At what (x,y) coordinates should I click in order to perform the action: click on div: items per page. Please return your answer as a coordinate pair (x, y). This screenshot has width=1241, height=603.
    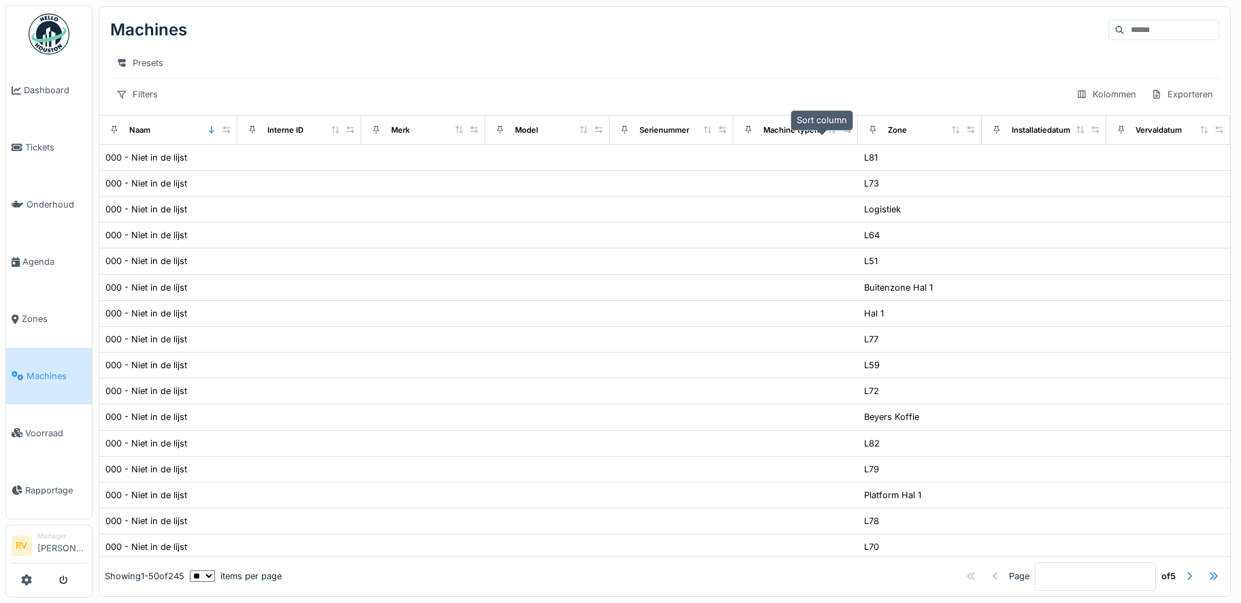
    Looking at the image, I should click on (235, 576).